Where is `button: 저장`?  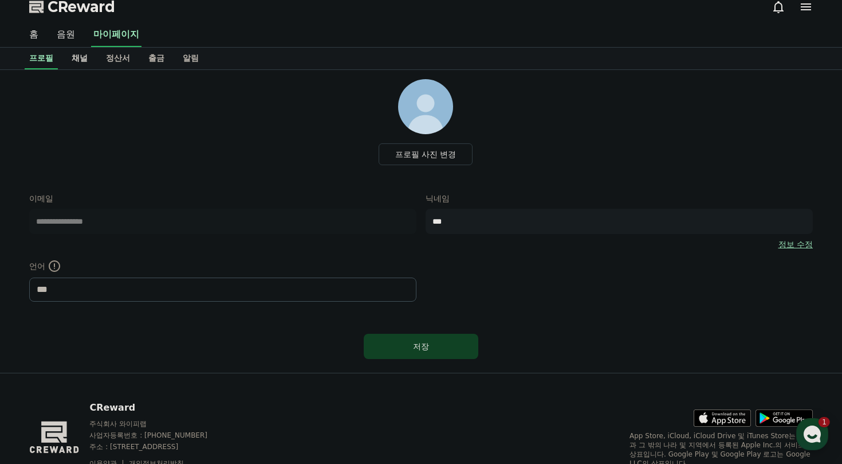
button: 저장 is located at coordinates (421, 346).